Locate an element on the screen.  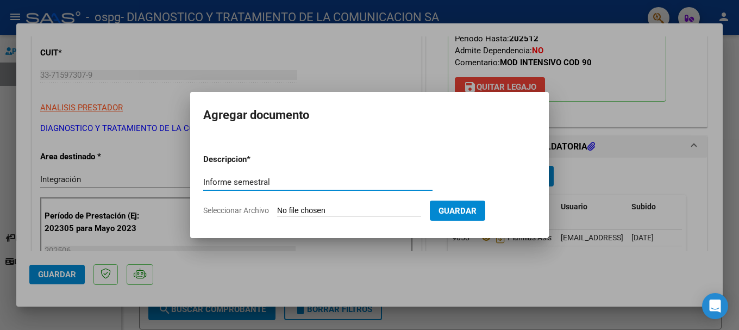
p: Descripcion is located at coordinates (253, 159).